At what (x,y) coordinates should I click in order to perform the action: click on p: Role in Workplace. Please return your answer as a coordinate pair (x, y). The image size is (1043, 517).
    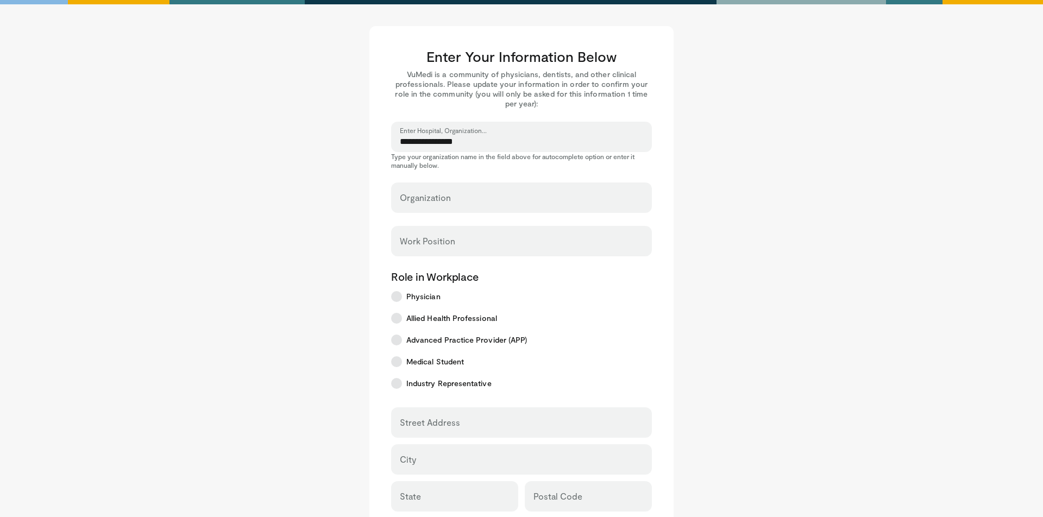
    Looking at the image, I should click on (521, 276).